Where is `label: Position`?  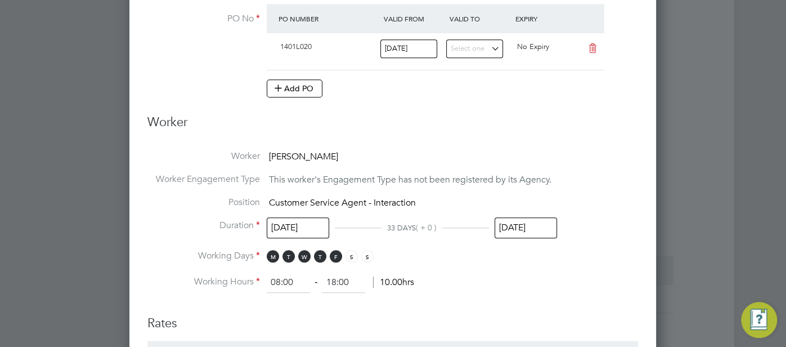 label: Position is located at coordinates (204, 202).